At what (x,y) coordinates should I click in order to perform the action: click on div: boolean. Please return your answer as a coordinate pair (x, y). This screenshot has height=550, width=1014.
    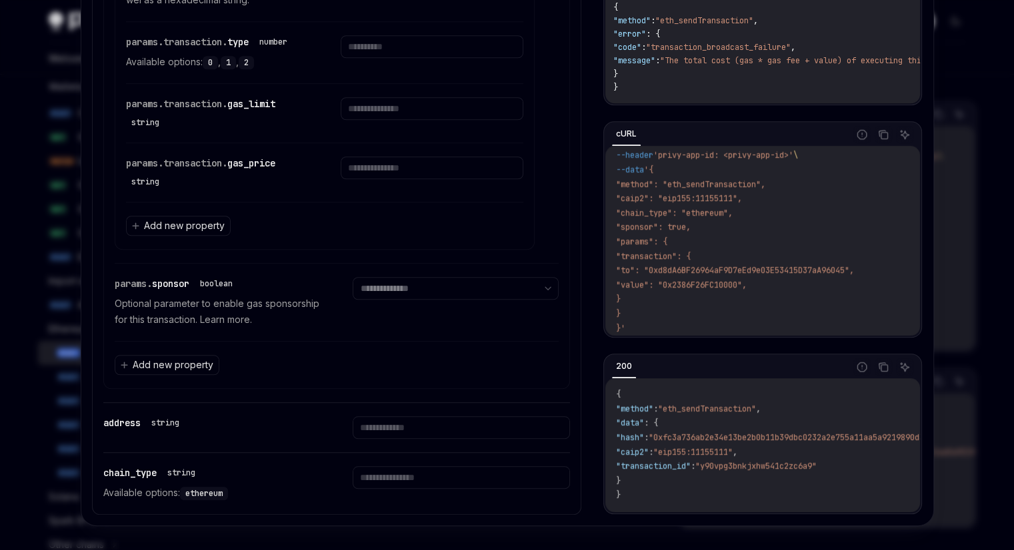
    Looking at the image, I should click on (216, 284).